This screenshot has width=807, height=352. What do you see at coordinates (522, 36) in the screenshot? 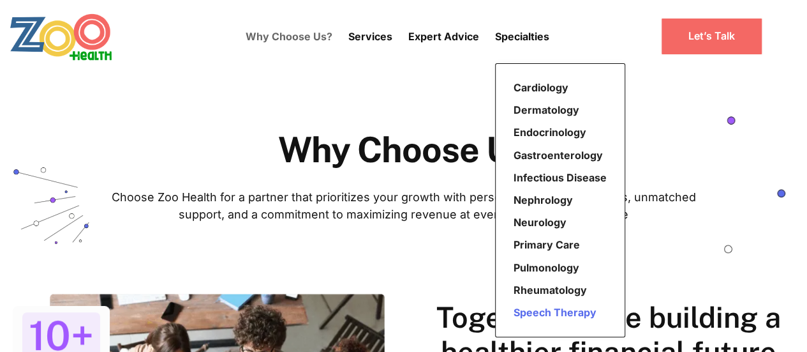
I see `div: Specialties` at bounding box center [522, 36].